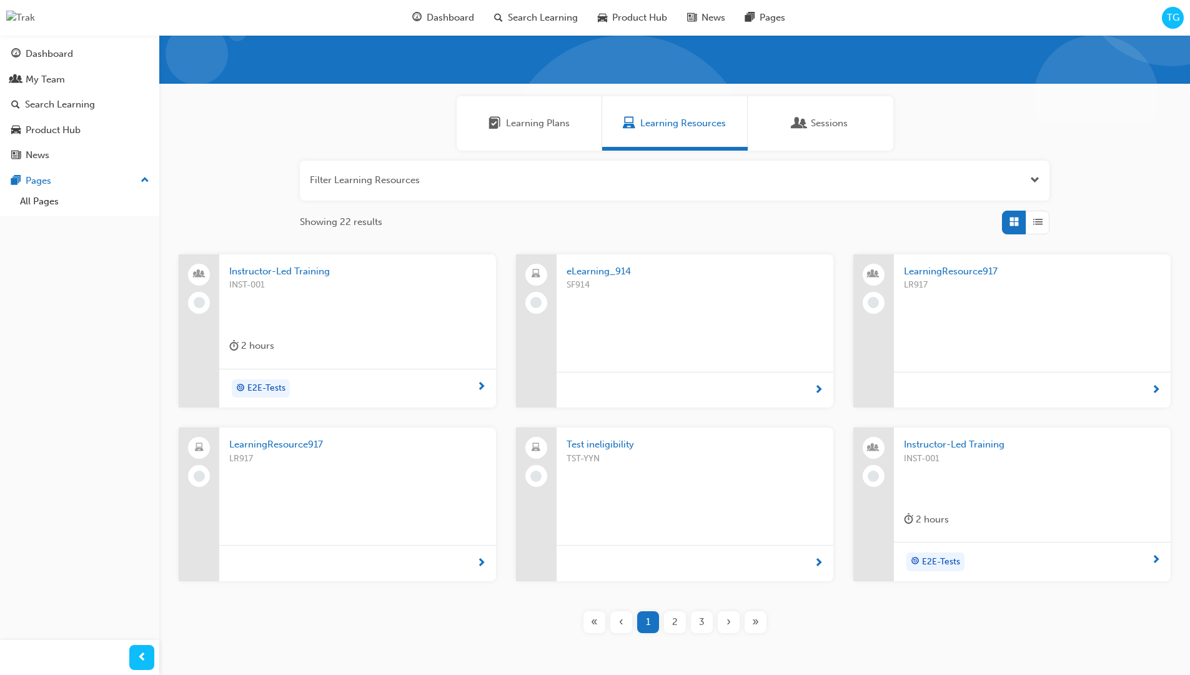  I want to click on span: prev-icon, so click(142, 657).